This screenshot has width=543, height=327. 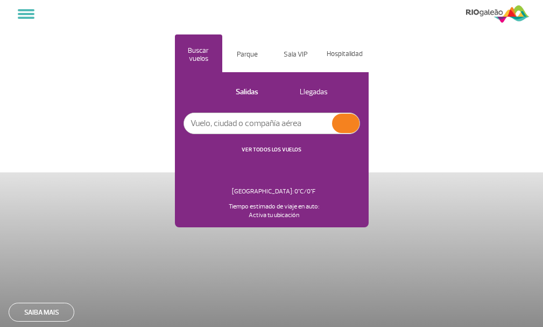 What do you see at coordinates (247, 53) in the screenshot?
I see `button: Parque` at bounding box center [247, 53].